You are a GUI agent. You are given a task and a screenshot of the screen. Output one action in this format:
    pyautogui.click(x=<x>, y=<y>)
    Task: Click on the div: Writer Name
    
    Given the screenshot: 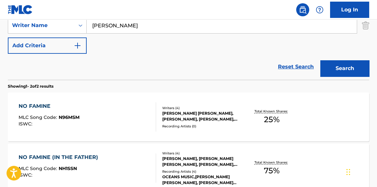 What is the action you would take?
    pyautogui.click(x=41, y=25)
    